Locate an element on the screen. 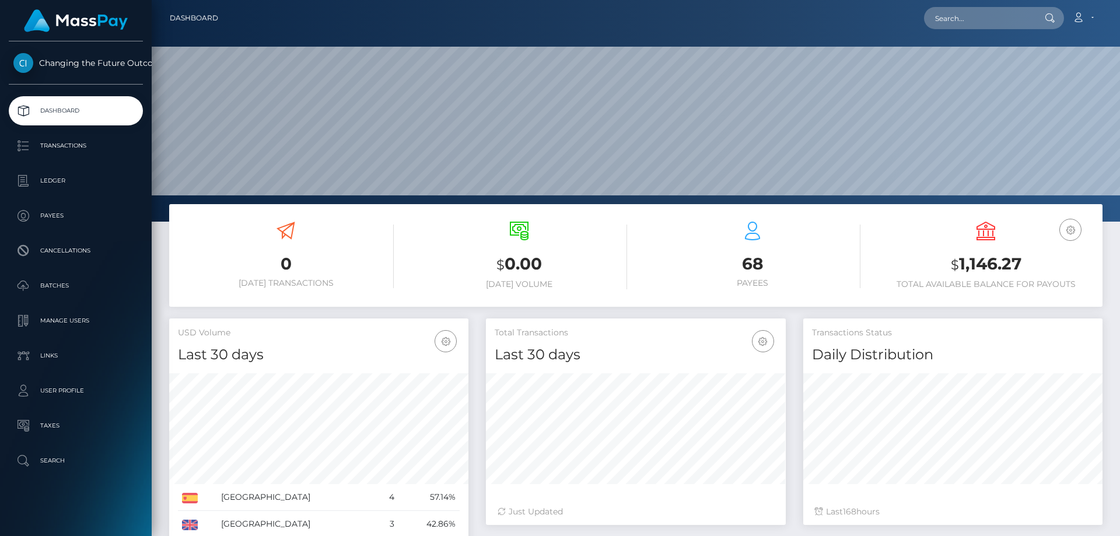 This screenshot has height=536, width=1120. h3: 0.00 is located at coordinates (519, 264).